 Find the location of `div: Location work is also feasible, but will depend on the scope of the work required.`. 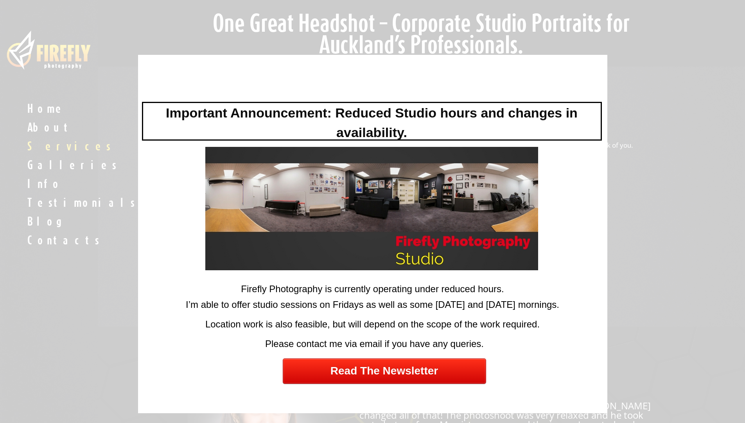

div: Location work is also feasible, but will depend on the scope of the work required. is located at coordinates (373, 326).